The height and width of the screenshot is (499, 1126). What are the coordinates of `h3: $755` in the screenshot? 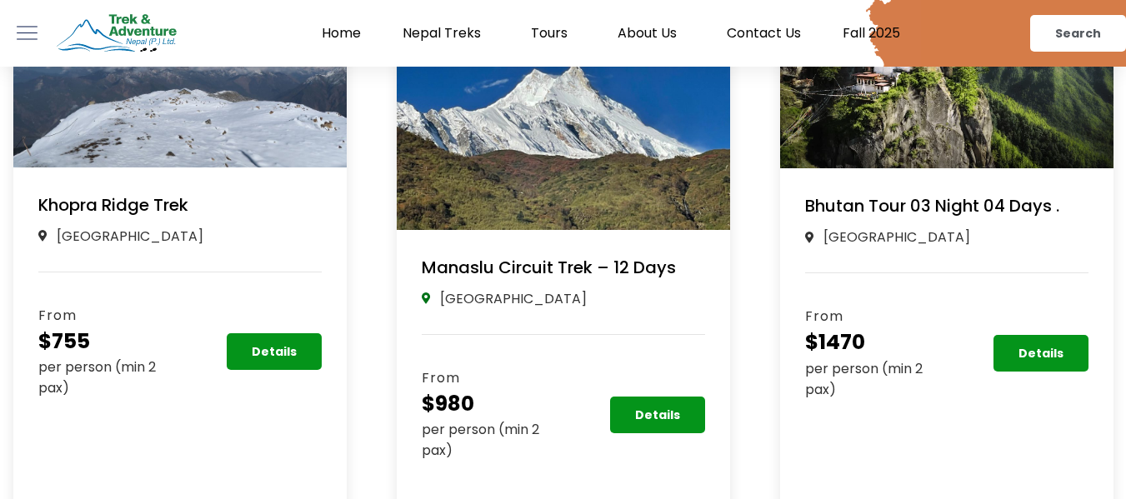 It's located at (109, 342).